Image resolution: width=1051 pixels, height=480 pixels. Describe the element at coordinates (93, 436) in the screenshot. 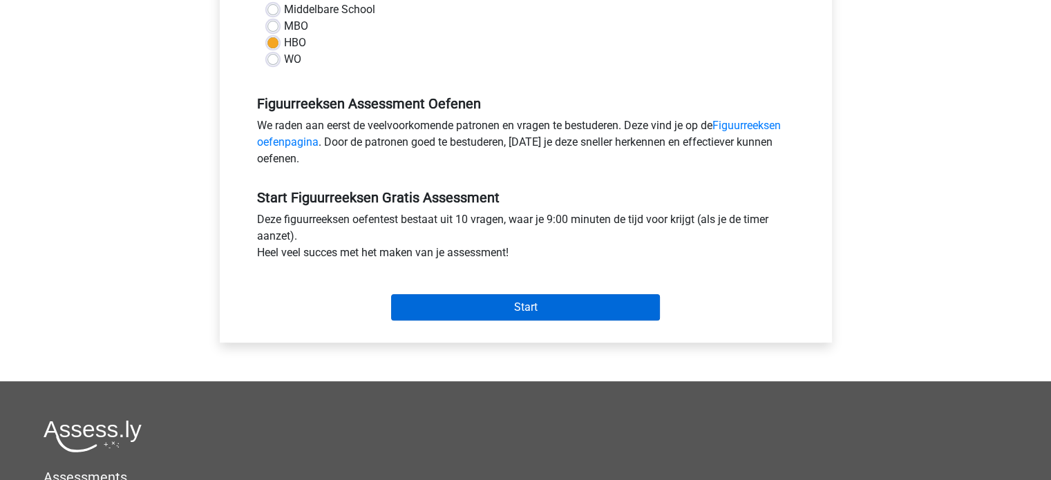

I see `img: Assessly logo` at that location.